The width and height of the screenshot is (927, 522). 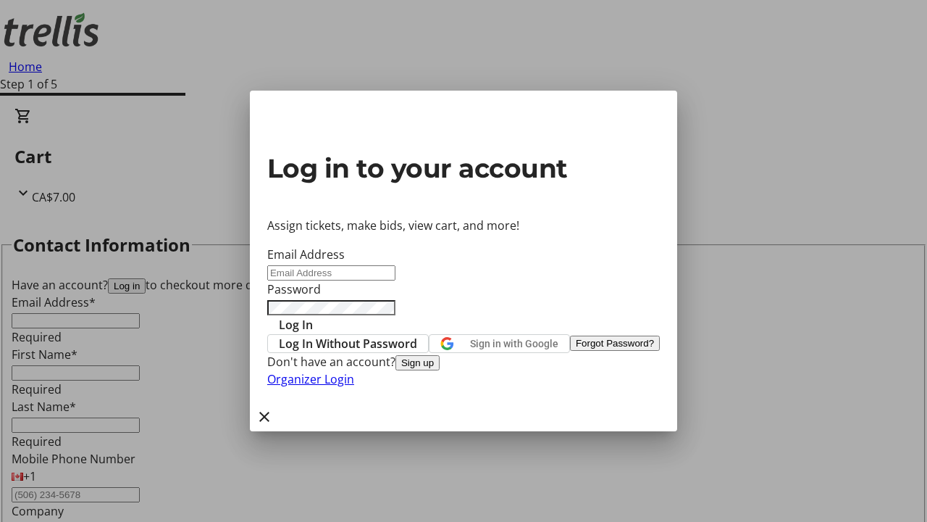 I want to click on button: Close, so click(x=264, y=417).